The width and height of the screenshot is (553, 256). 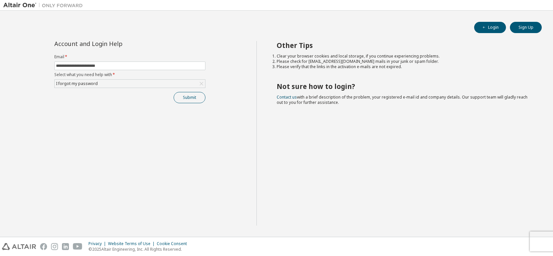 I want to click on a: Contact us, so click(x=286, y=97).